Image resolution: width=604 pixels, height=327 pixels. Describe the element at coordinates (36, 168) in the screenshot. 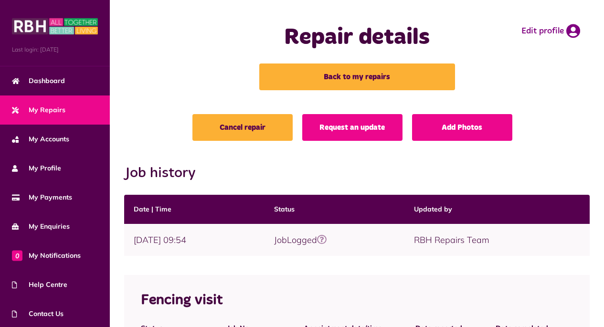

I see `span: My Profile` at that location.